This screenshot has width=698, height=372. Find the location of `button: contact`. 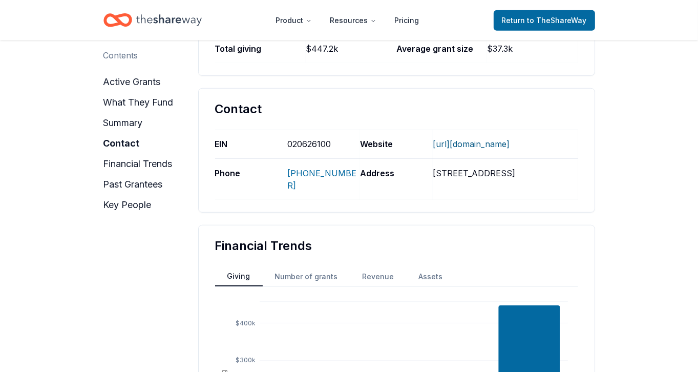

button: contact is located at coordinates (121, 143).